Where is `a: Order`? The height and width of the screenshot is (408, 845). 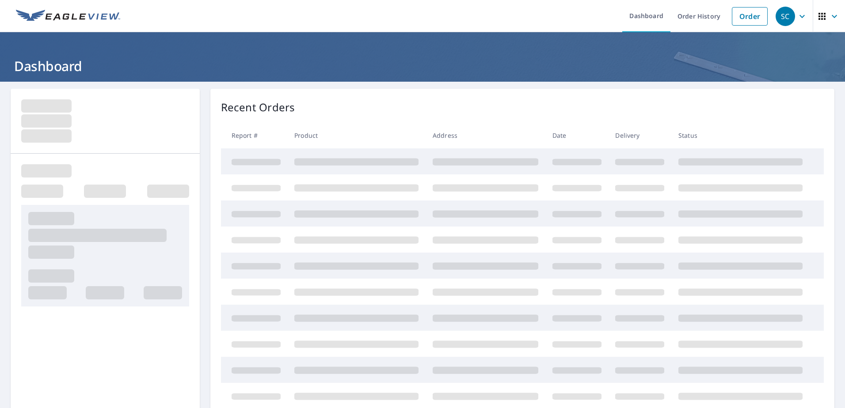
a: Order is located at coordinates (750, 16).